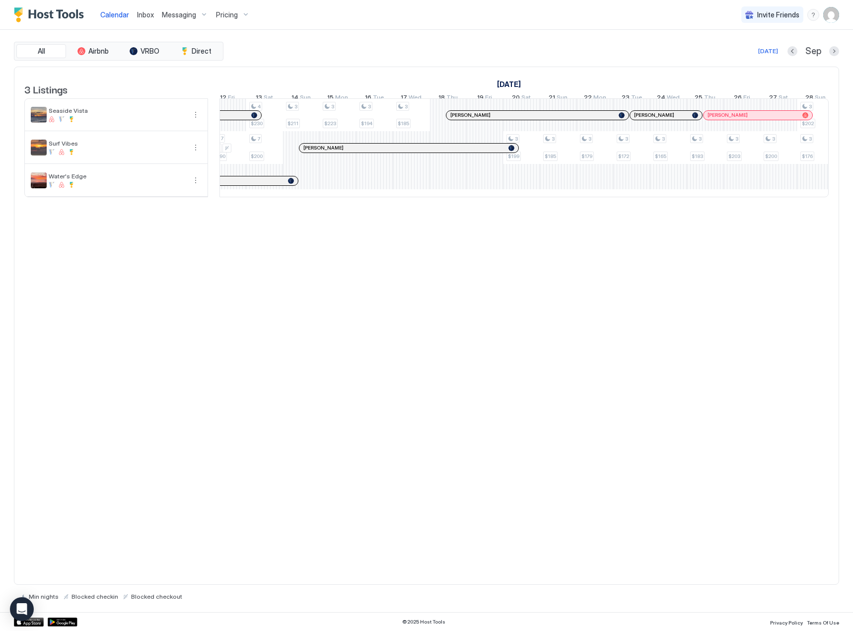 Image resolution: width=853 pixels, height=631 pixels. Describe the element at coordinates (330, 123) in the screenshot. I see `span: $223` at that location.